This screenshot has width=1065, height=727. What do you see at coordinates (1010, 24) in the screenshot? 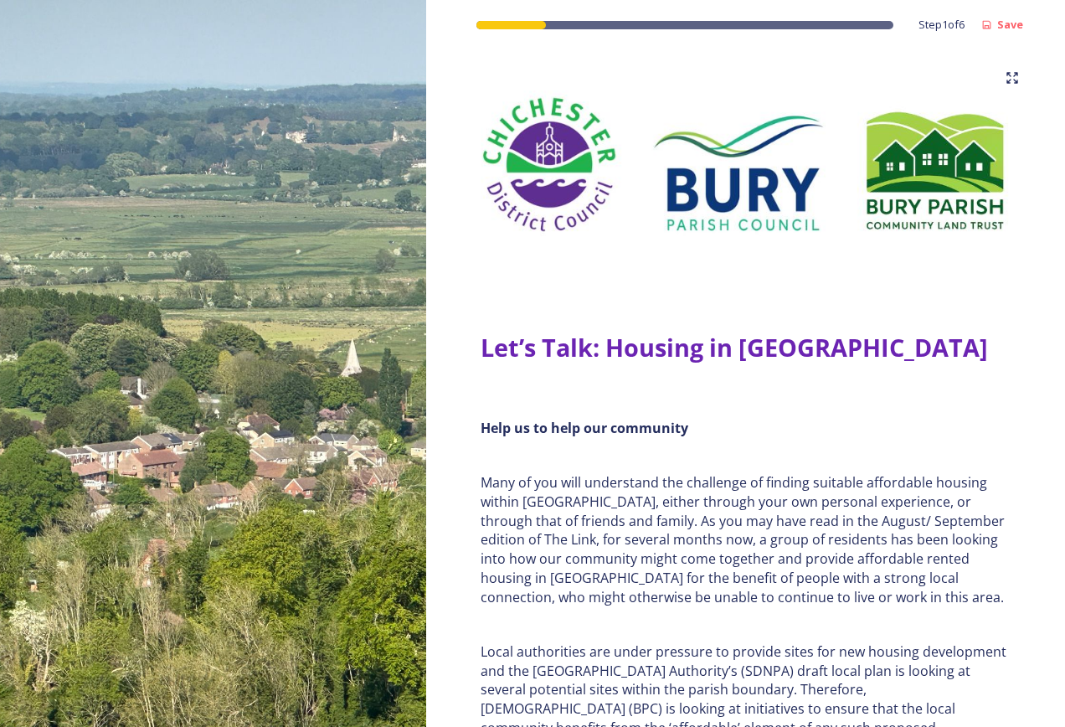
I see `strong: Save` at bounding box center [1010, 24].